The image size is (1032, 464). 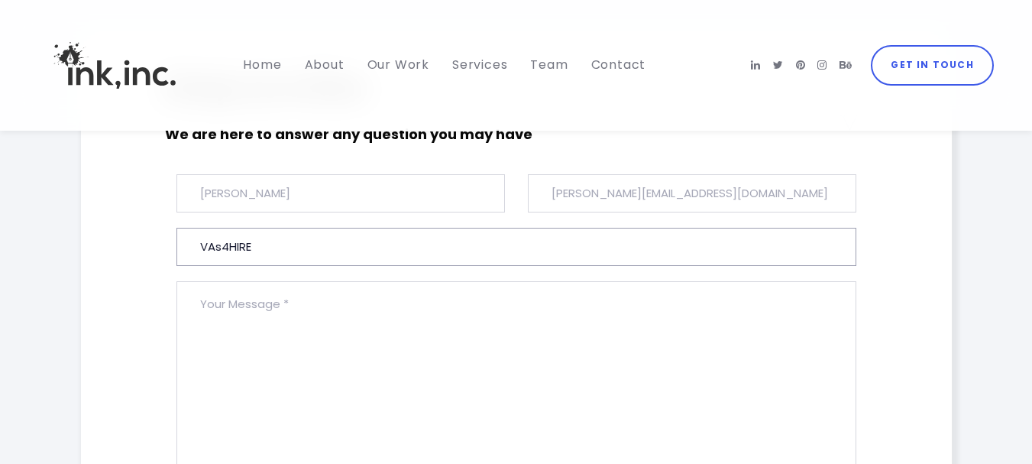 What do you see at coordinates (262, 64) in the screenshot?
I see `span: Home` at bounding box center [262, 64].